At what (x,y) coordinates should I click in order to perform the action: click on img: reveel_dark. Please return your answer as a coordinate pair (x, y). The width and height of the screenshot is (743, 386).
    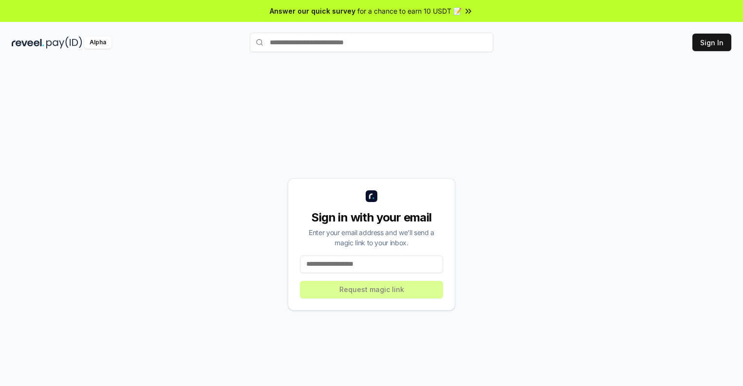
    Looking at the image, I should click on (28, 42).